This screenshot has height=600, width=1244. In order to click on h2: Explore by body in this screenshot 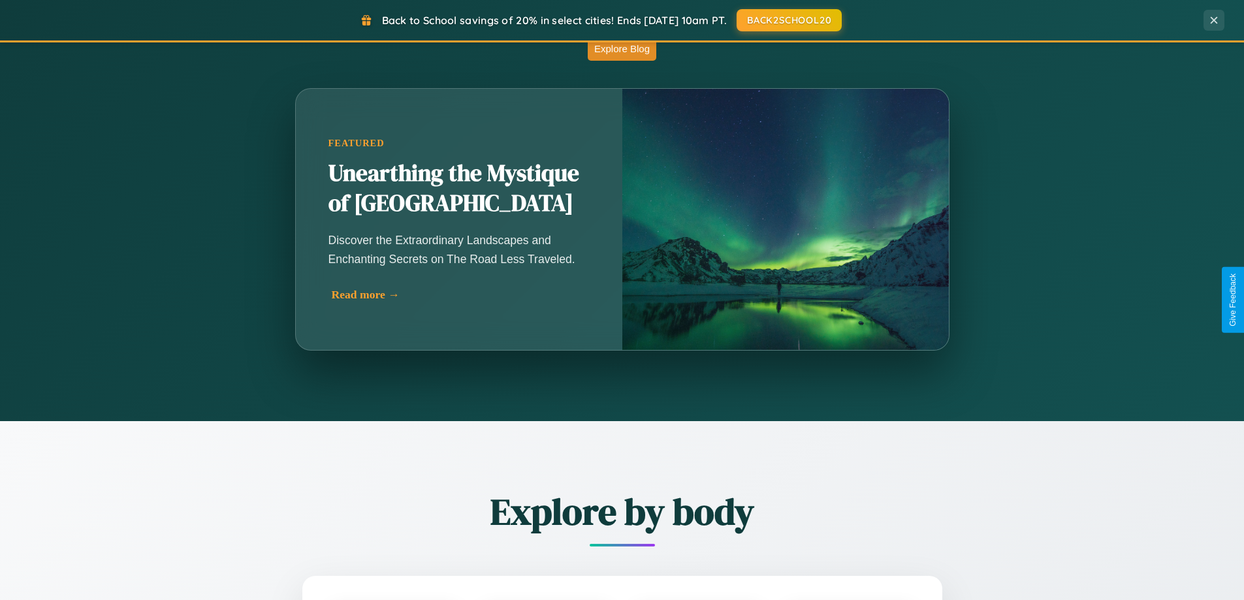, I will do `click(622, 511)`.